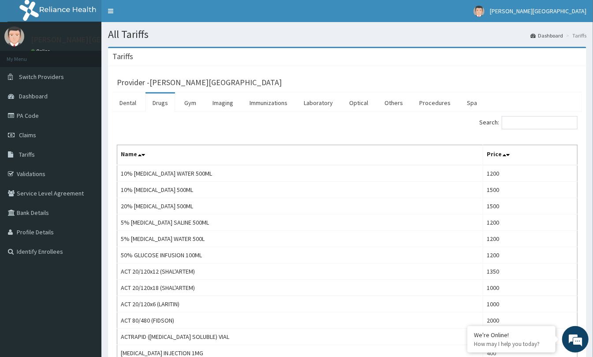 The image size is (593, 357). What do you see at coordinates (575, 35) in the screenshot?
I see `li: Tariffs` at bounding box center [575, 35].